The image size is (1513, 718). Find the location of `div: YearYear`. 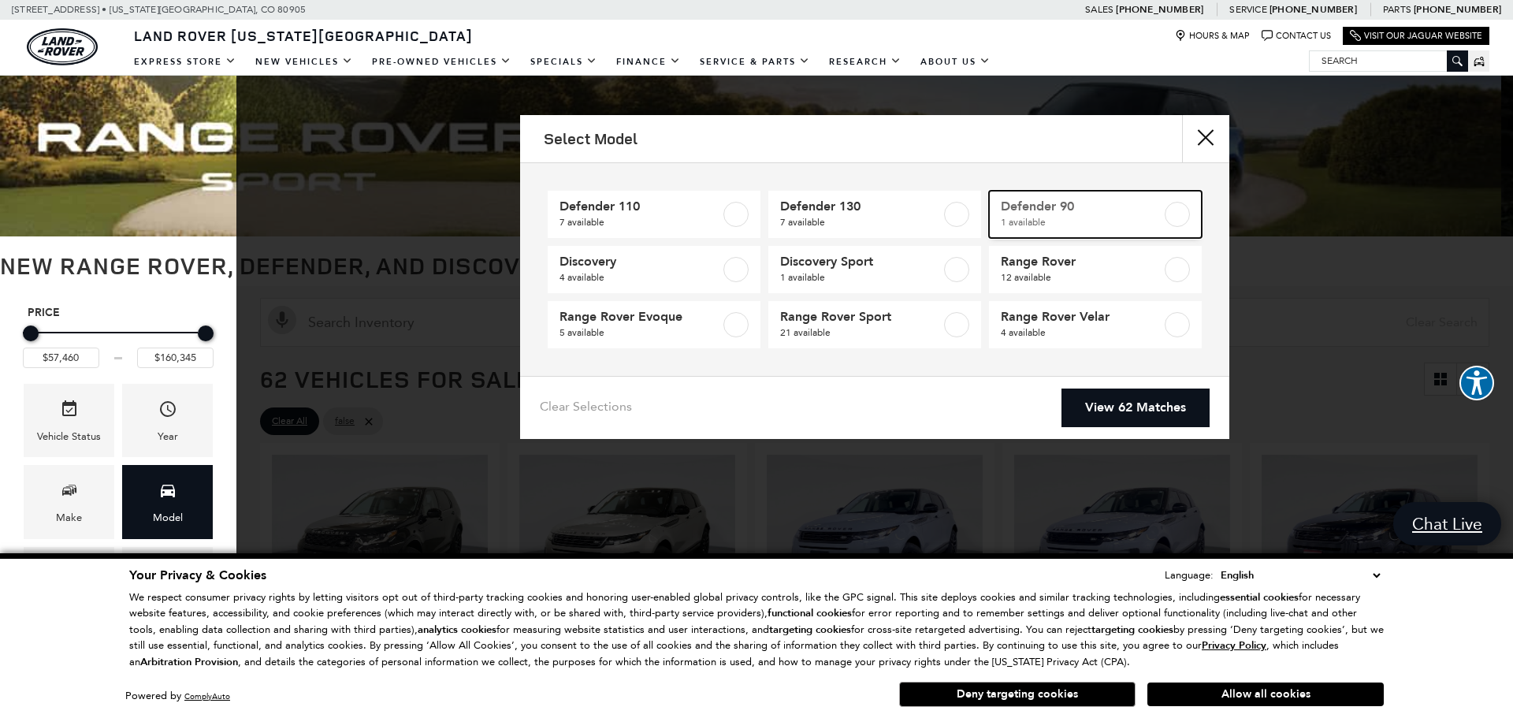

div: YearYear is located at coordinates (167, 420).